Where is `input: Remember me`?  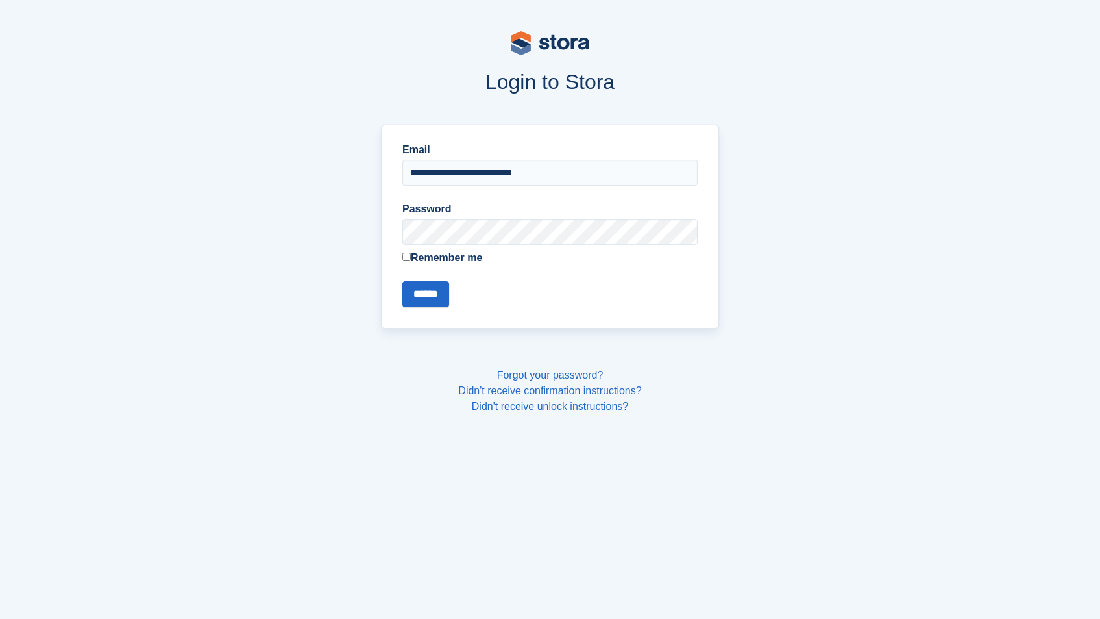
input: Remember me is located at coordinates (406, 256).